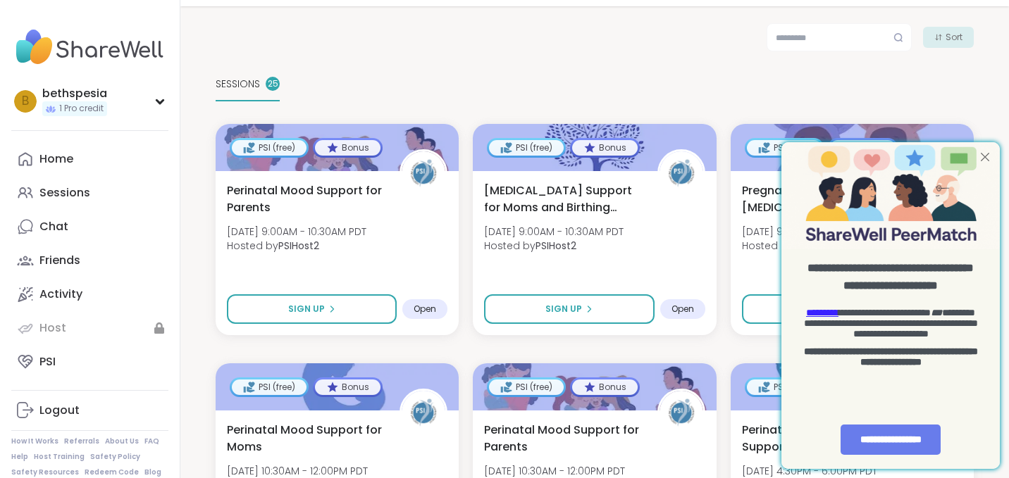 The image size is (1009, 478). What do you see at coordinates (20, 457) in the screenshot?
I see `a: Help` at bounding box center [20, 457].